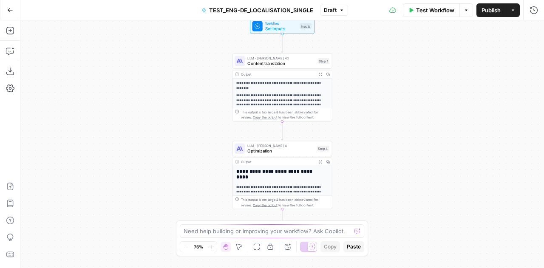 The image size is (544, 268). What do you see at coordinates (354, 247) in the screenshot?
I see `span: Paste` at bounding box center [354, 247].